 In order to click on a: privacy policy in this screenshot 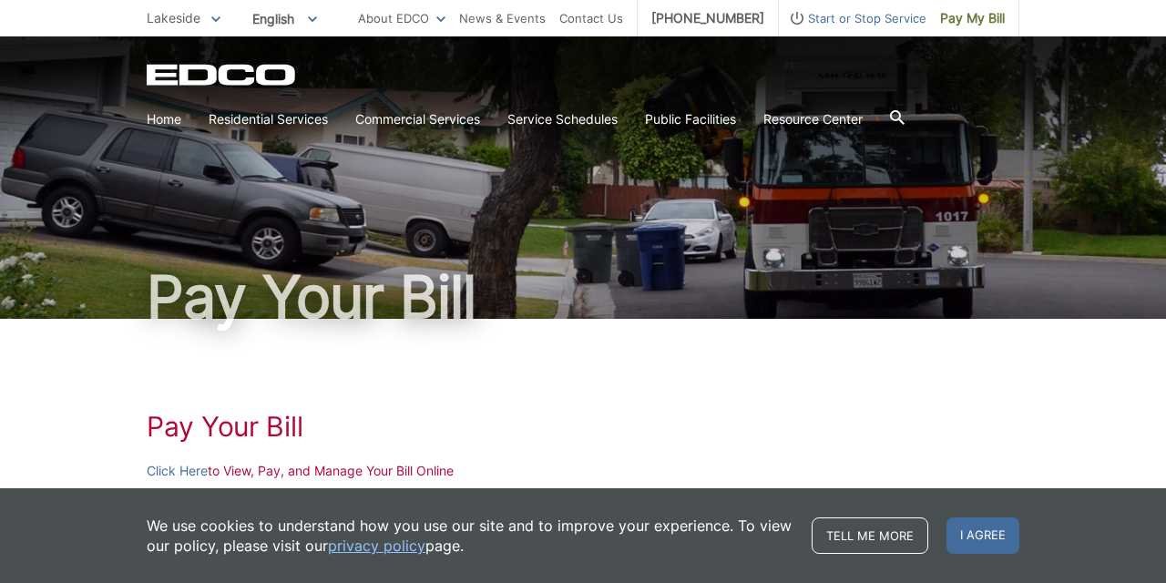, I will do `click(376, 546)`.